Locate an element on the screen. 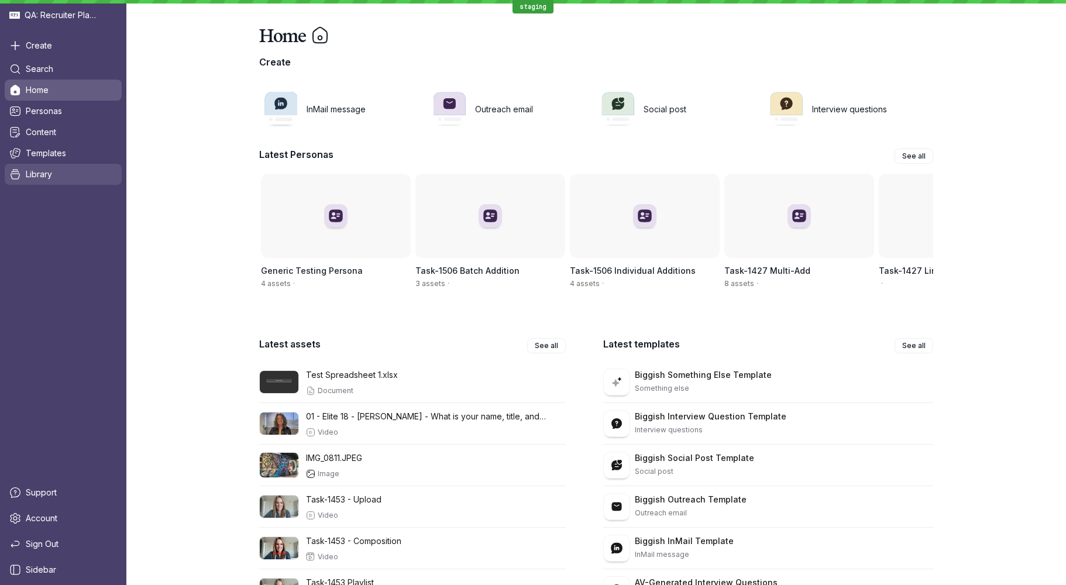 The height and width of the screenshot is (585, 1066). span: Task-1506 Batch Addition is located at coordinates (467, 270).